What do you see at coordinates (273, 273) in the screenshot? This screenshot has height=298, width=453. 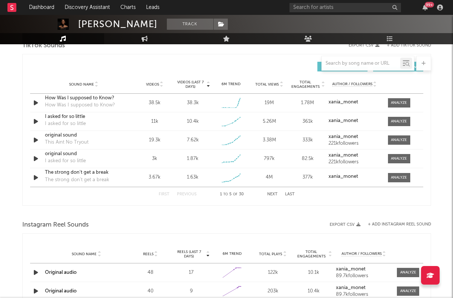 I see `div: 122k` at bounding box center [273, 273].